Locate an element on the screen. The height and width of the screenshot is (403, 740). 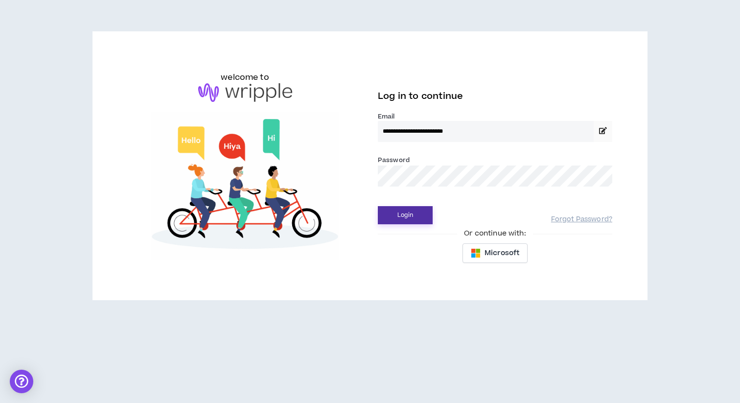
button: Microsoft is located at coordinates (495, 253).